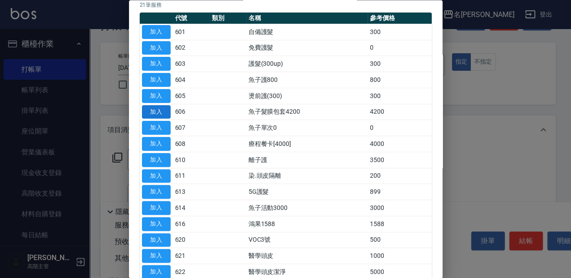 The height and width of the screenshot is (278, 571). Describe the element at coordinates (307, 48) in the screenshot. I see `td: 免費護髮` at that location.